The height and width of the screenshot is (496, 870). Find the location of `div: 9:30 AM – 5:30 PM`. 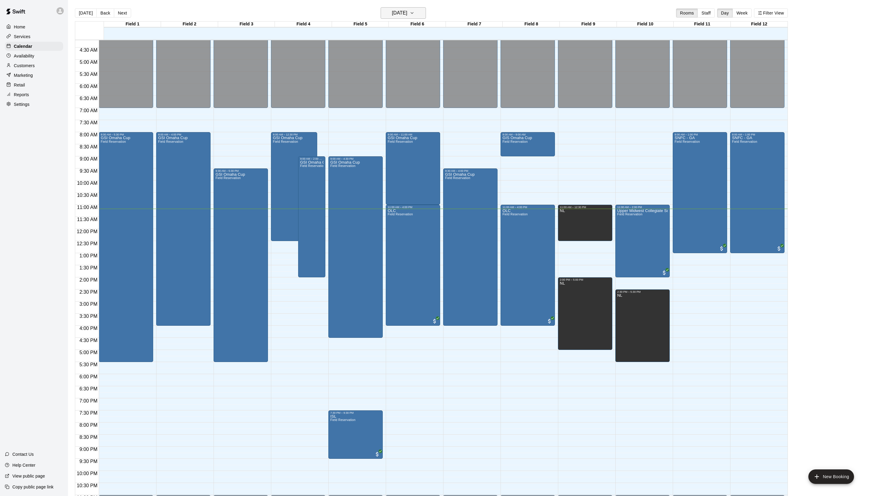

div: 9:30 AM – 5:30 PM is located at coordinates (241, 171).